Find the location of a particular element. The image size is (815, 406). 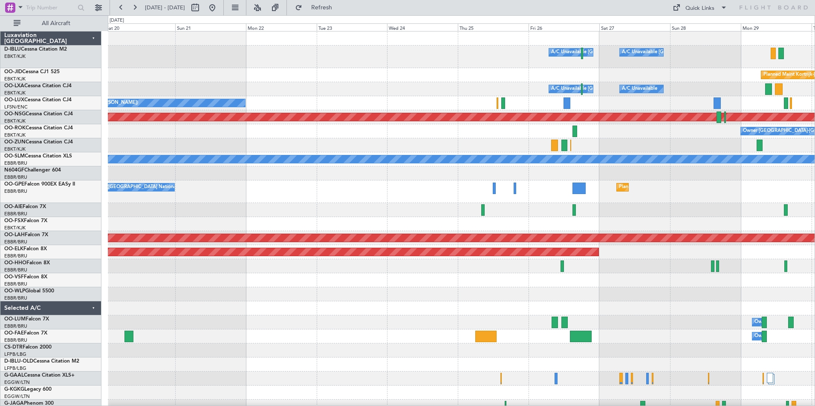

a: D-IBLUCessna Citation M2 is located at coordinates (35, 49).